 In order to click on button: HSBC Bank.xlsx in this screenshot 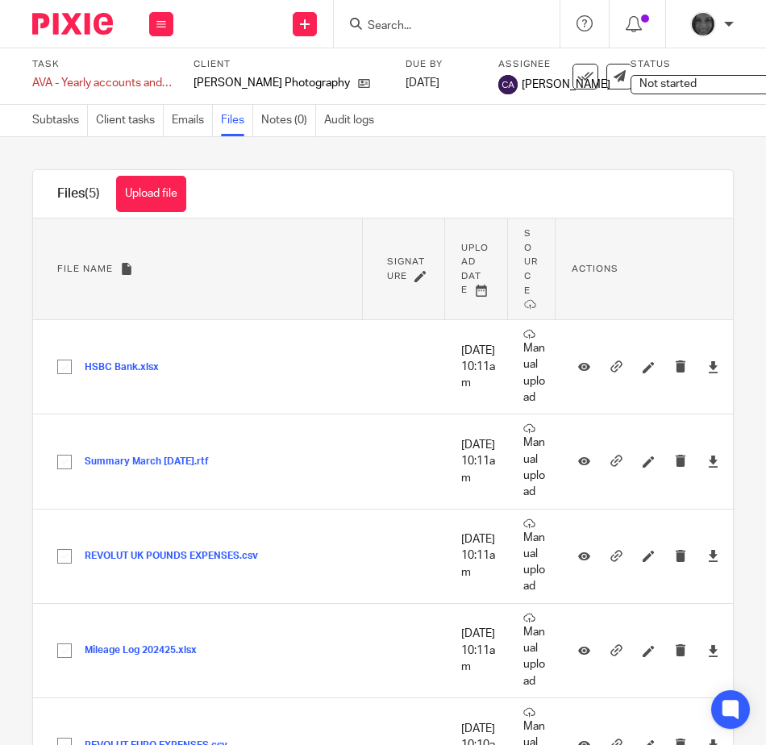, I will do `click(127, 368)`.